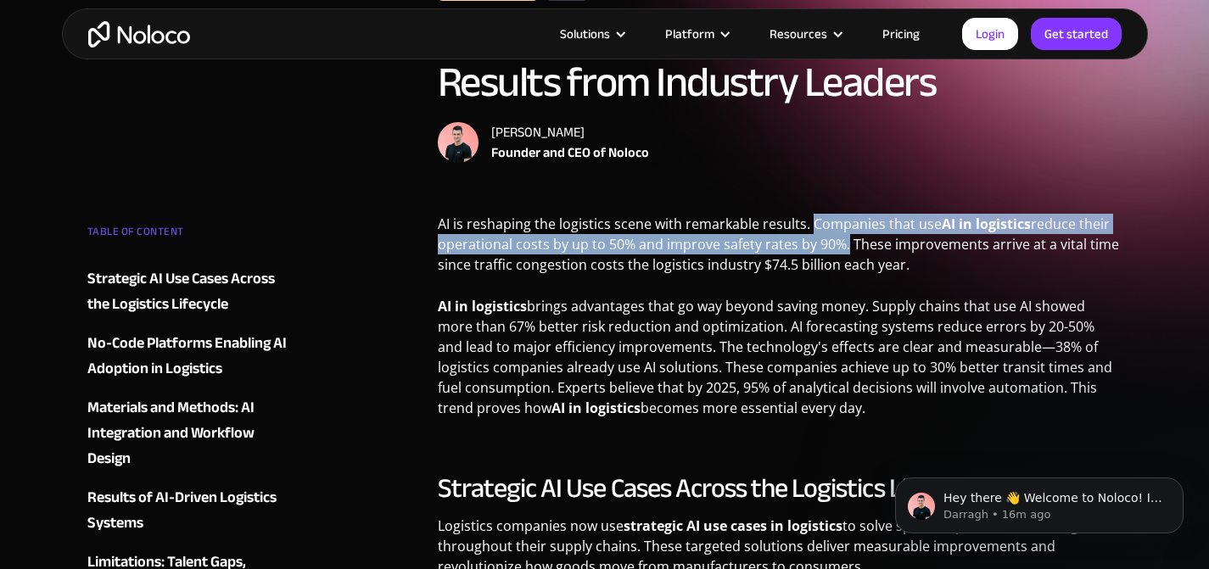 The width and height of the screenshot is (1209, 569). I want to click on div: Strategic AI Use Cases Across the Logistics Lifecycle, so click(190, 292).